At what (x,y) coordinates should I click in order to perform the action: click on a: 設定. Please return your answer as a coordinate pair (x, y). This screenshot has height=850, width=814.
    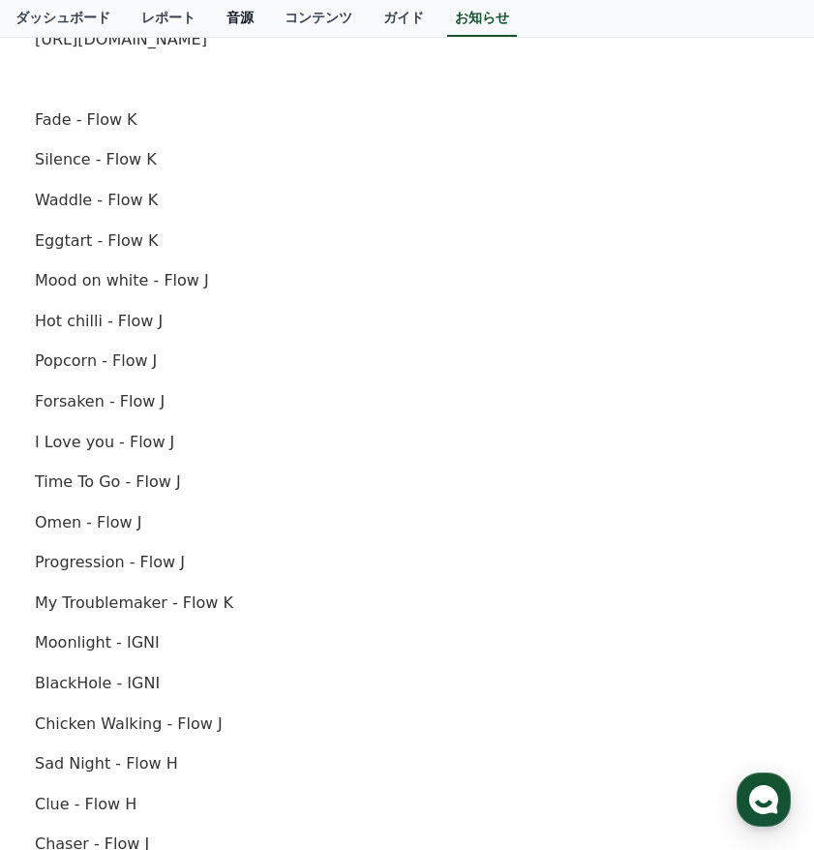
    Looking at the image, I should click on (311, 638).